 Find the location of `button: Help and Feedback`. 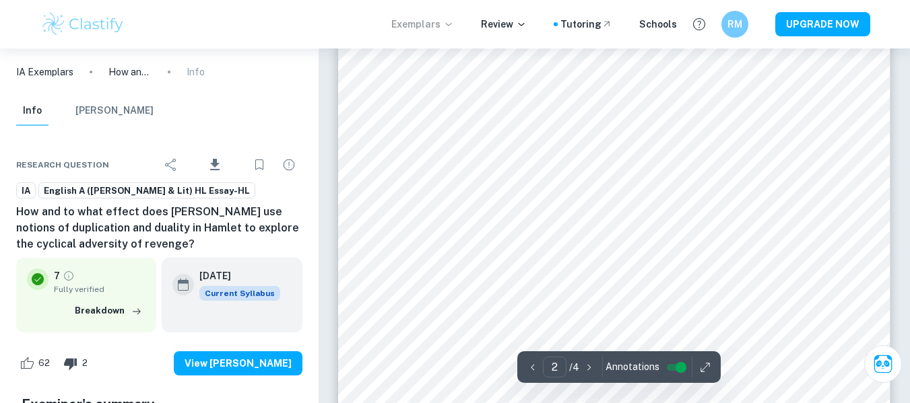

button: Help and Feedback is located at coordinates (699, 24).